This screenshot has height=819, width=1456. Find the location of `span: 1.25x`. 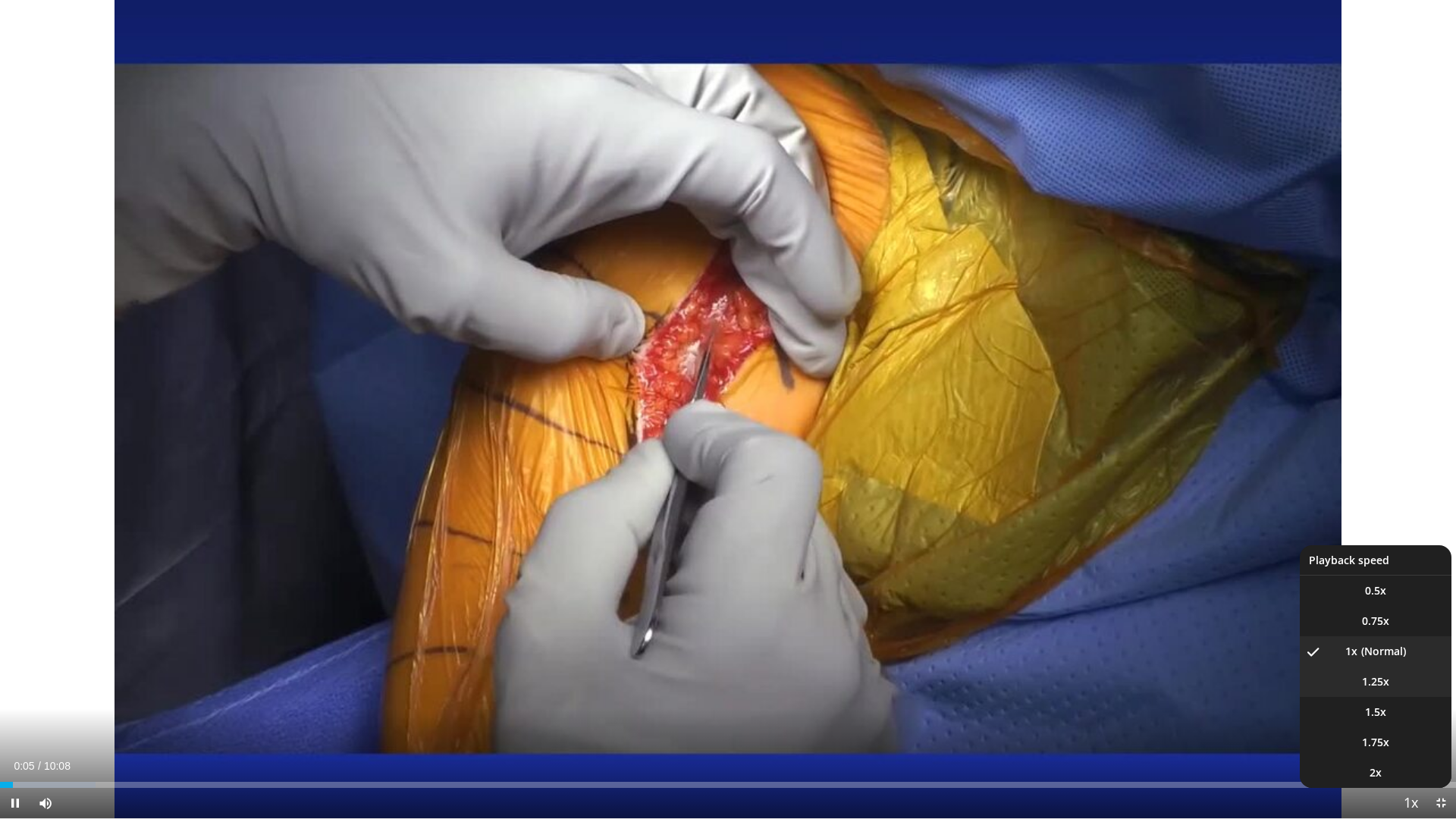

span: 1.25x is located at coordinates (1375, 682).